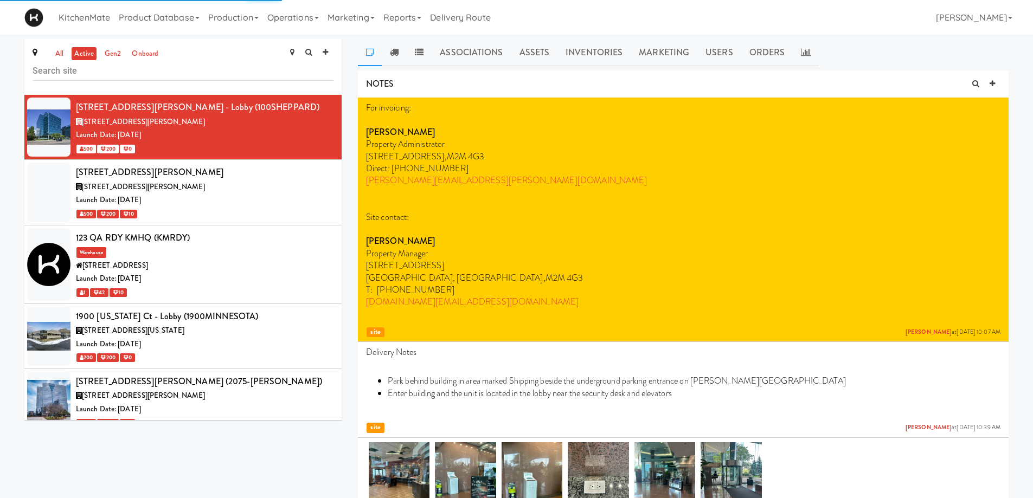 The width and height of the screenshot is (1033, 498). What do you see at coordinates (767, 53) in the screenshot?
I see `a: Orders` at bounding box center [767, 53].